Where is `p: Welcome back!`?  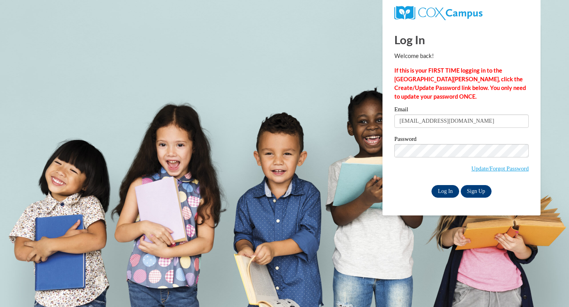 p: Welcome back! is located at coordinates (461, 56).